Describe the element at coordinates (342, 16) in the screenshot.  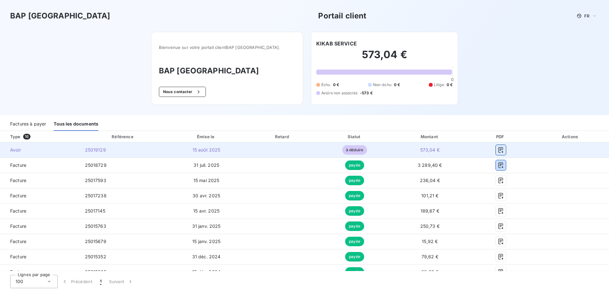
I see `h3: Portail client` at that location.